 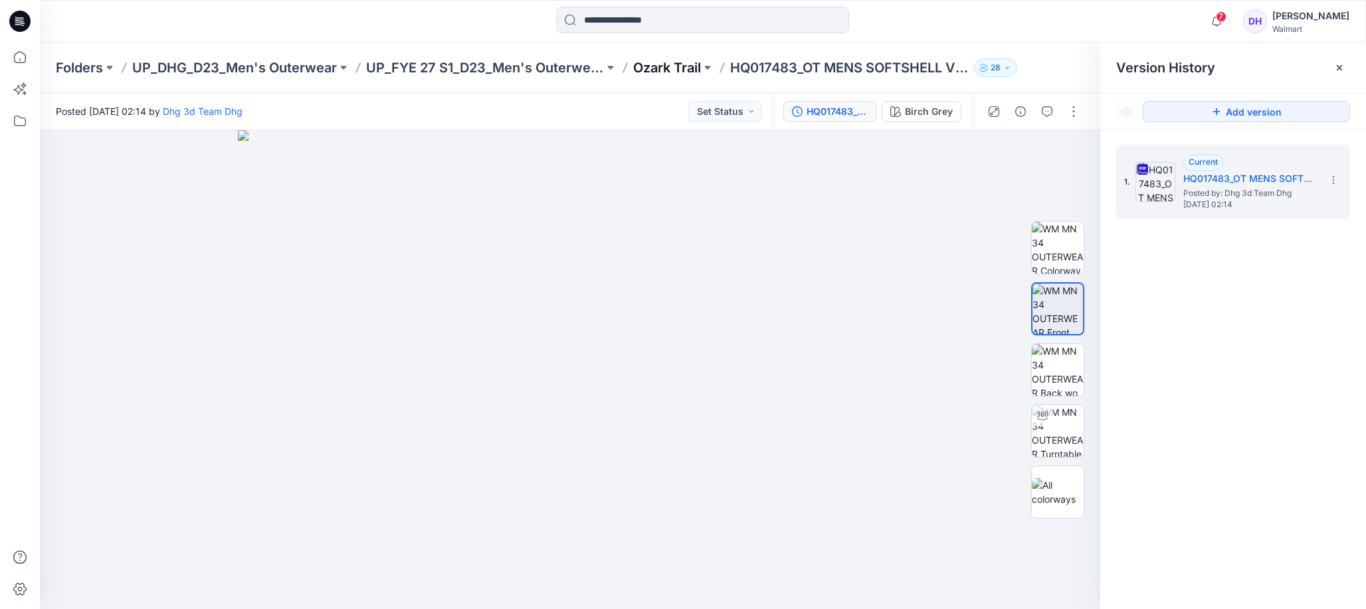 I want to click on div: DH, so click(x=1255, y=21).